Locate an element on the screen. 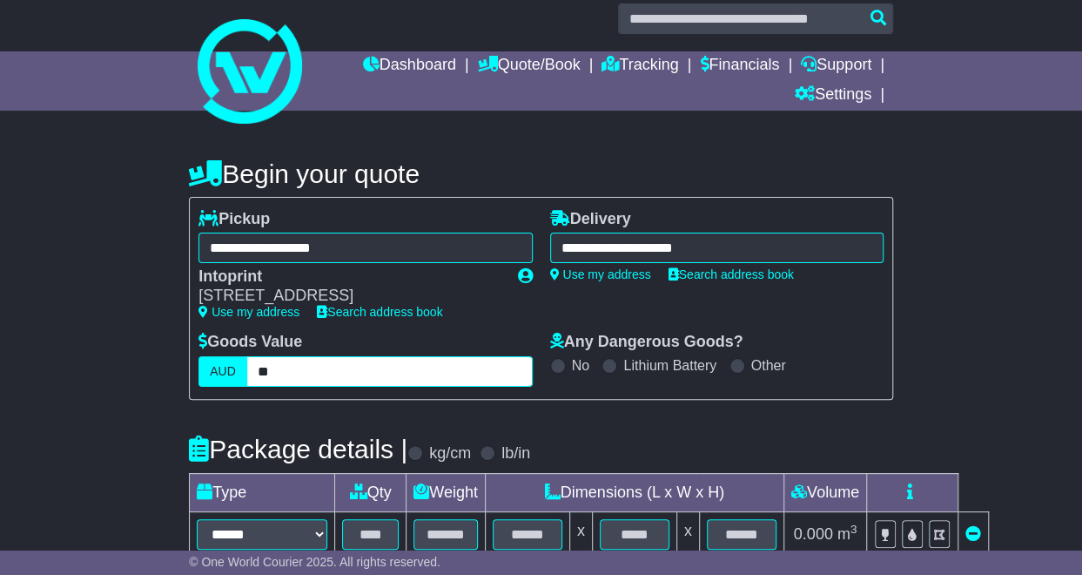  label: Pickup is located at coordinates (234, 219).